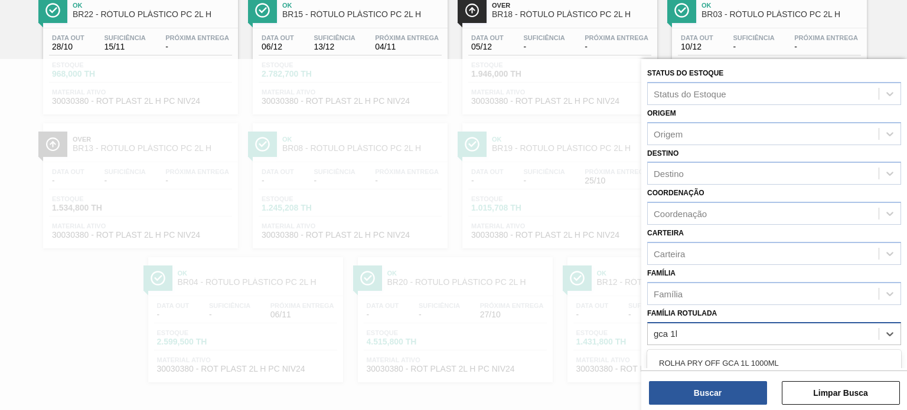  What do you see at coordinates (677, 354) in the screenshot?
I see `label: Material ativo` at bounding box center [677, 354].